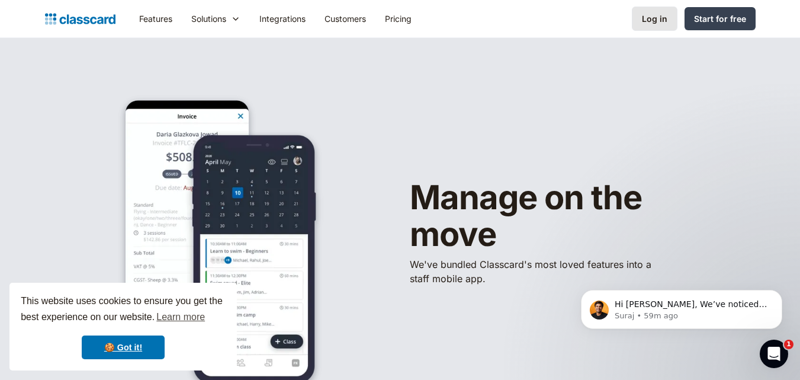 Image resolution: width=800 pixels, height=380 pixels. What do you see at coordinates (720, 18) in the screenshot?
I see `a: Start for free` at bounding box center [720, 18].